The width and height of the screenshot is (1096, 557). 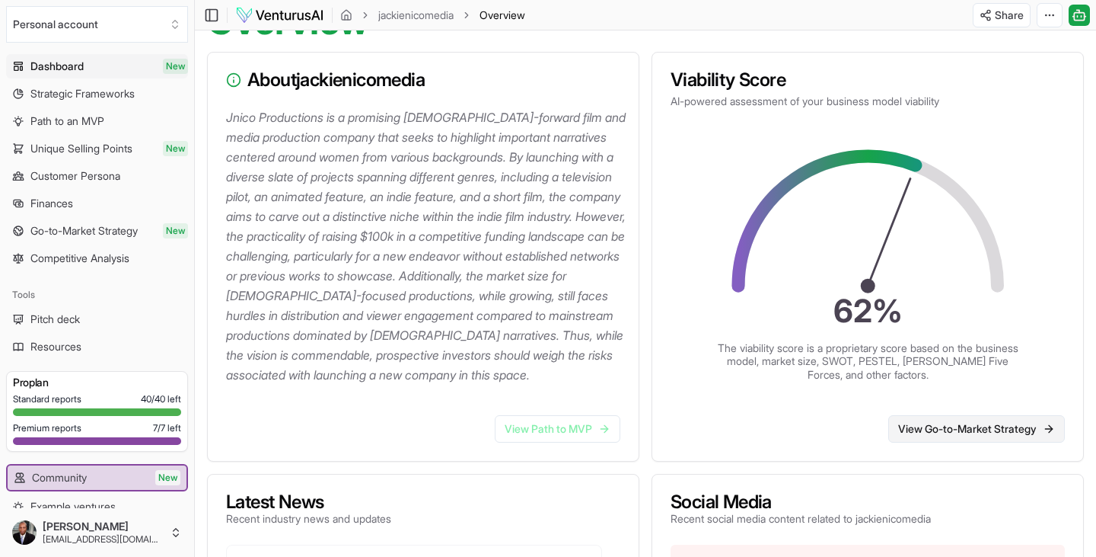 What do you see at coordinates (97, 382) in the screenshot?
I see `h3: Pro plan` at bounding box center [97, 382].